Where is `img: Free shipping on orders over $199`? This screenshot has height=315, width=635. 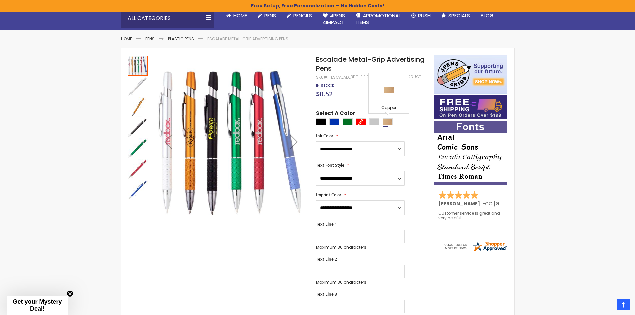 img: Free shipping on orders over $199 is located at coordinates (470, 107).